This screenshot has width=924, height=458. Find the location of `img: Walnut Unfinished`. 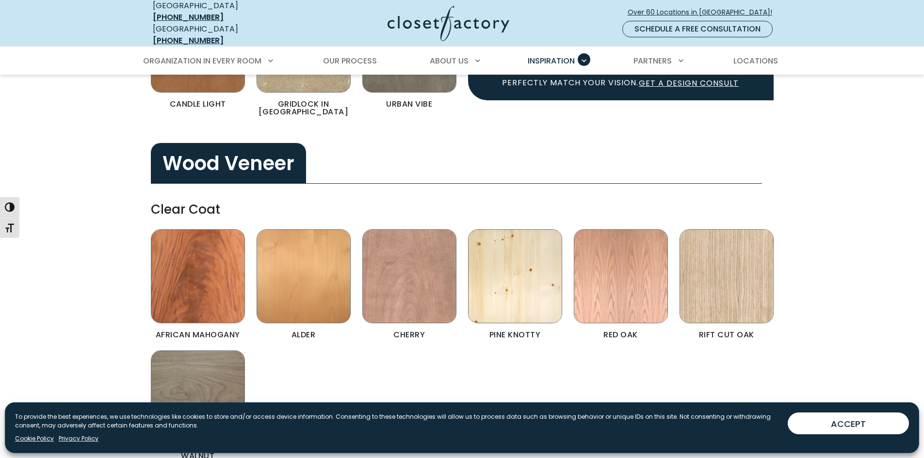

img: Walnut Unfinished is located at coordinates (198, 398).